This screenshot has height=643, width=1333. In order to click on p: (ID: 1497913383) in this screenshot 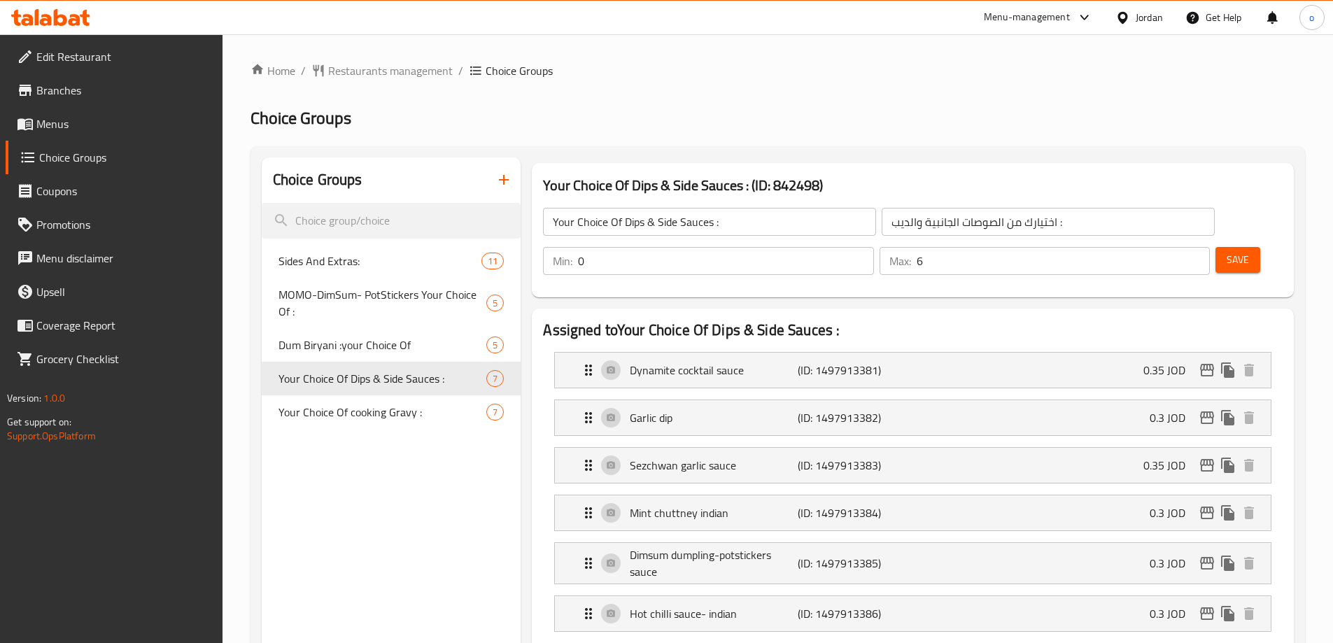, I will do `click(854, 465)`.